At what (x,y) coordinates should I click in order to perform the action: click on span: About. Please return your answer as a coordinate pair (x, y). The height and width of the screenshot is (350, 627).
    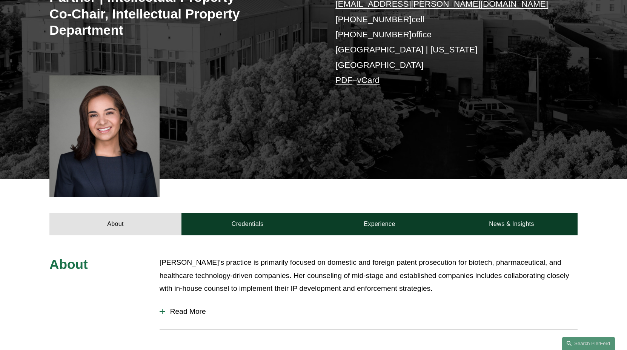
    Looking at the image, I should click on (69, 264).